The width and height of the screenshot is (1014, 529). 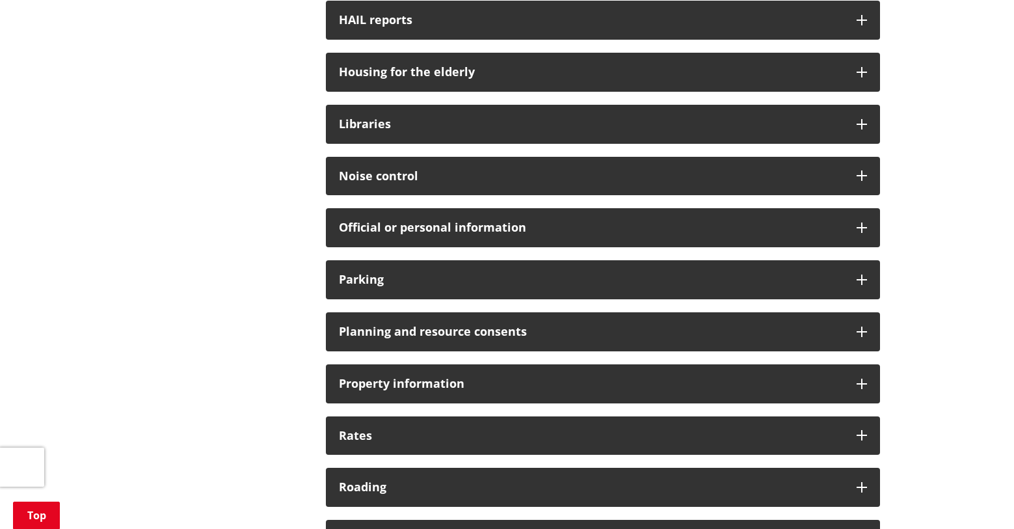 I want to click on h3: Planning and resource consents, so click(x=591, y=332).